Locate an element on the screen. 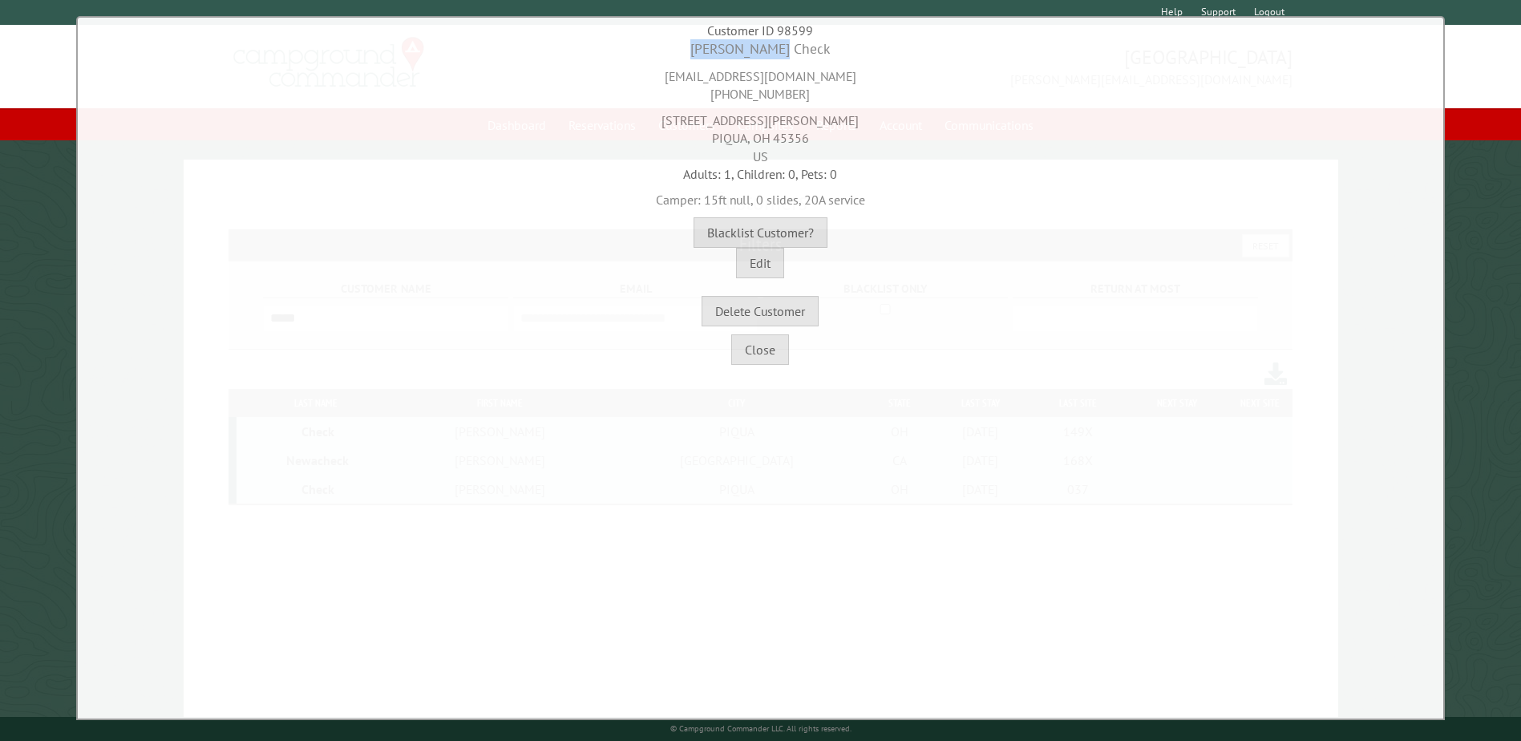  button: Edit is located at coordinates (760, 263).